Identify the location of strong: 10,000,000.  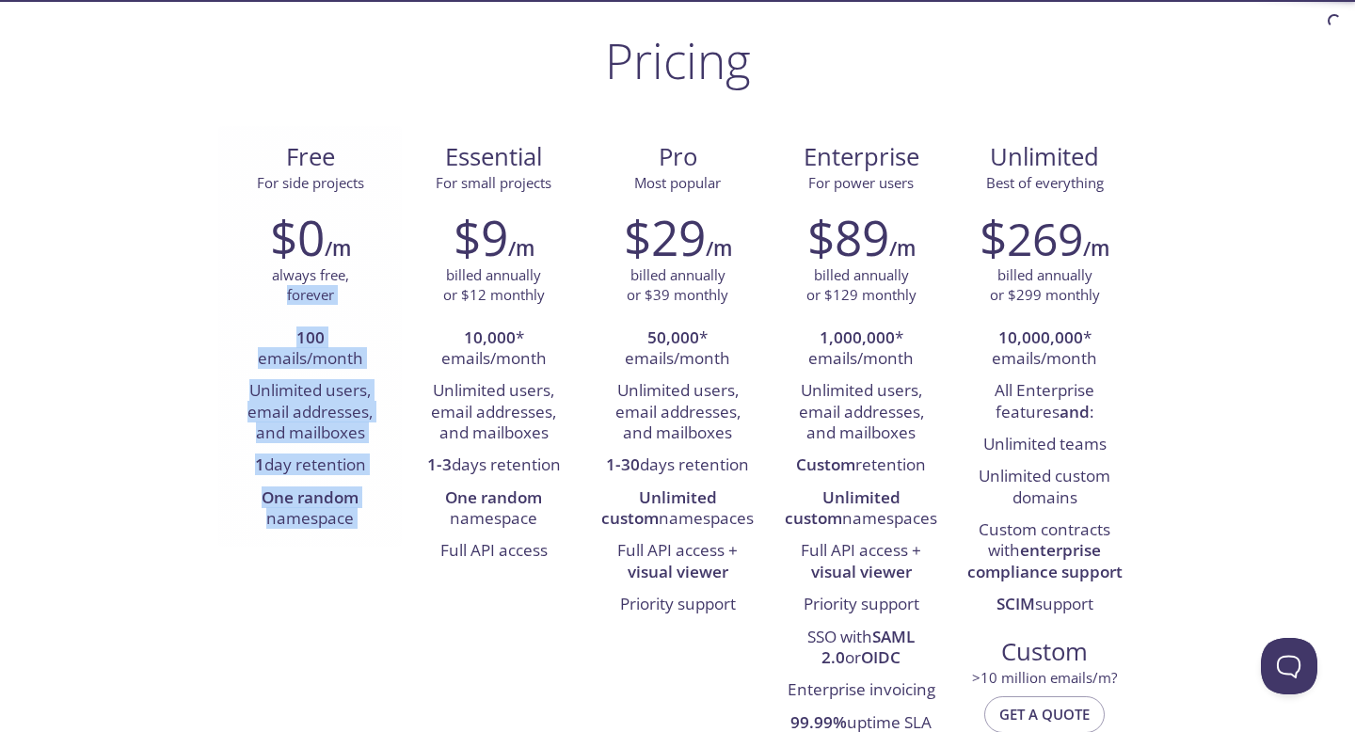
(1041, 337).